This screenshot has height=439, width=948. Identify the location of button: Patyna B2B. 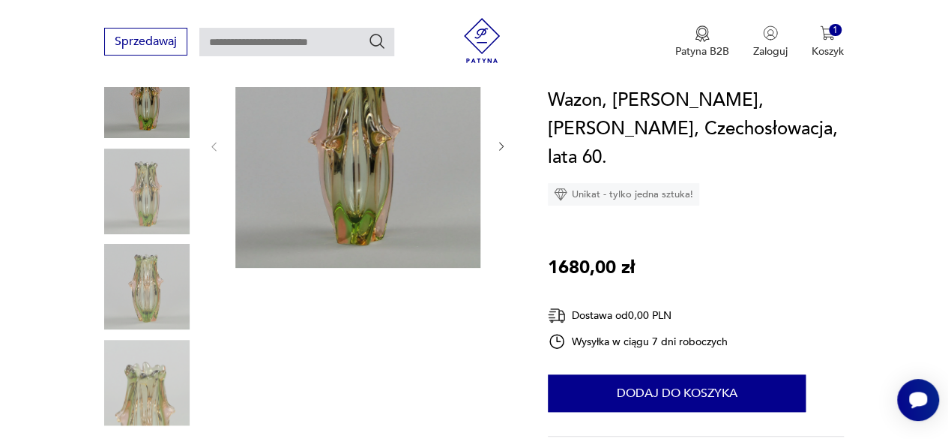
(702, 42).